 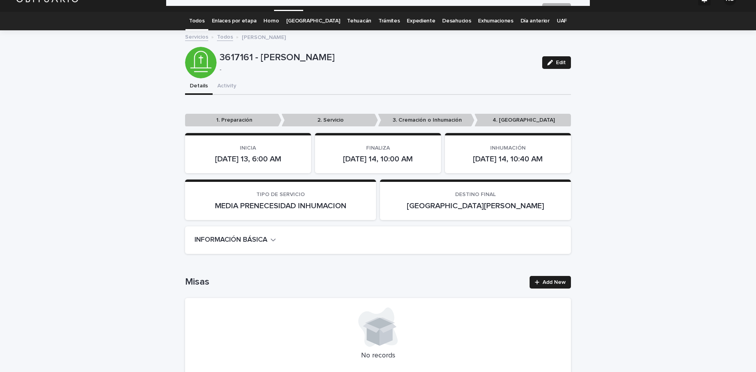 What do you see at coordinates (235, 240) in the screenshot?
I see `button: INFORMACIÓN BÁSICA` at bounding box center [235, 240].